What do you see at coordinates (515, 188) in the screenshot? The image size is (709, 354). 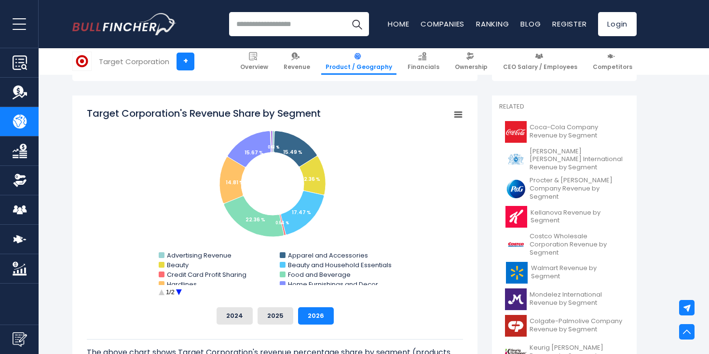 I see `img: PG logo` at bounding box center [515, 188].